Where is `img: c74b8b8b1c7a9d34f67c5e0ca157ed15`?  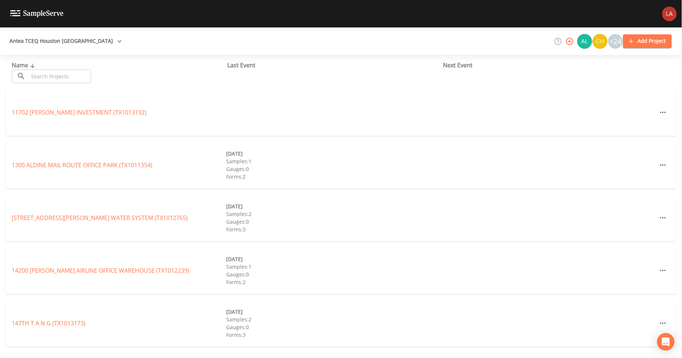
img: c74b8b8b1c7a9d34f67c5e0ca157ed15 is located at coordinates (600, 41).